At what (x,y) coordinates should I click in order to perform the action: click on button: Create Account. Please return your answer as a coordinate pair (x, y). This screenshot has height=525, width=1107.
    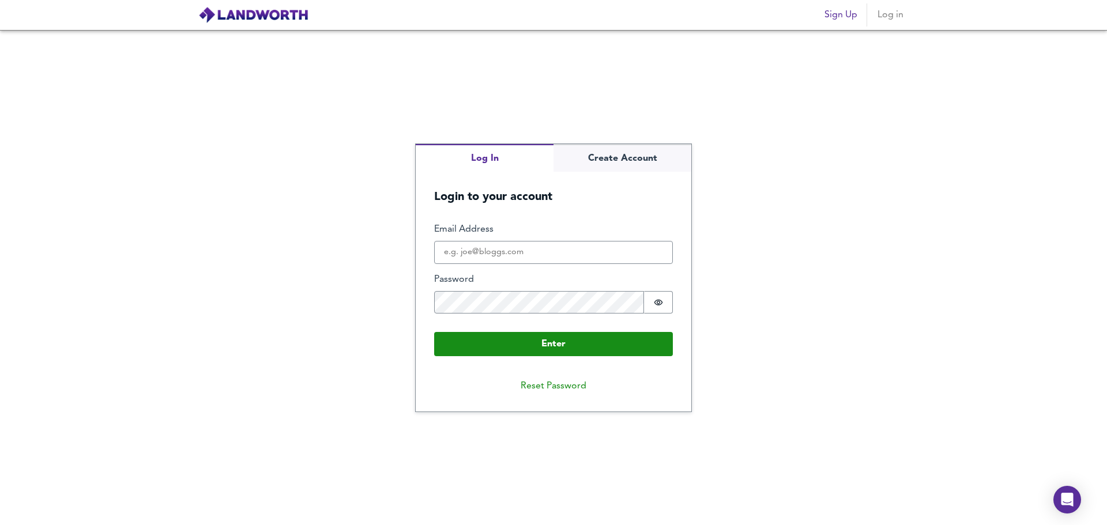
    Looking at the image, I should click on (622, 158).